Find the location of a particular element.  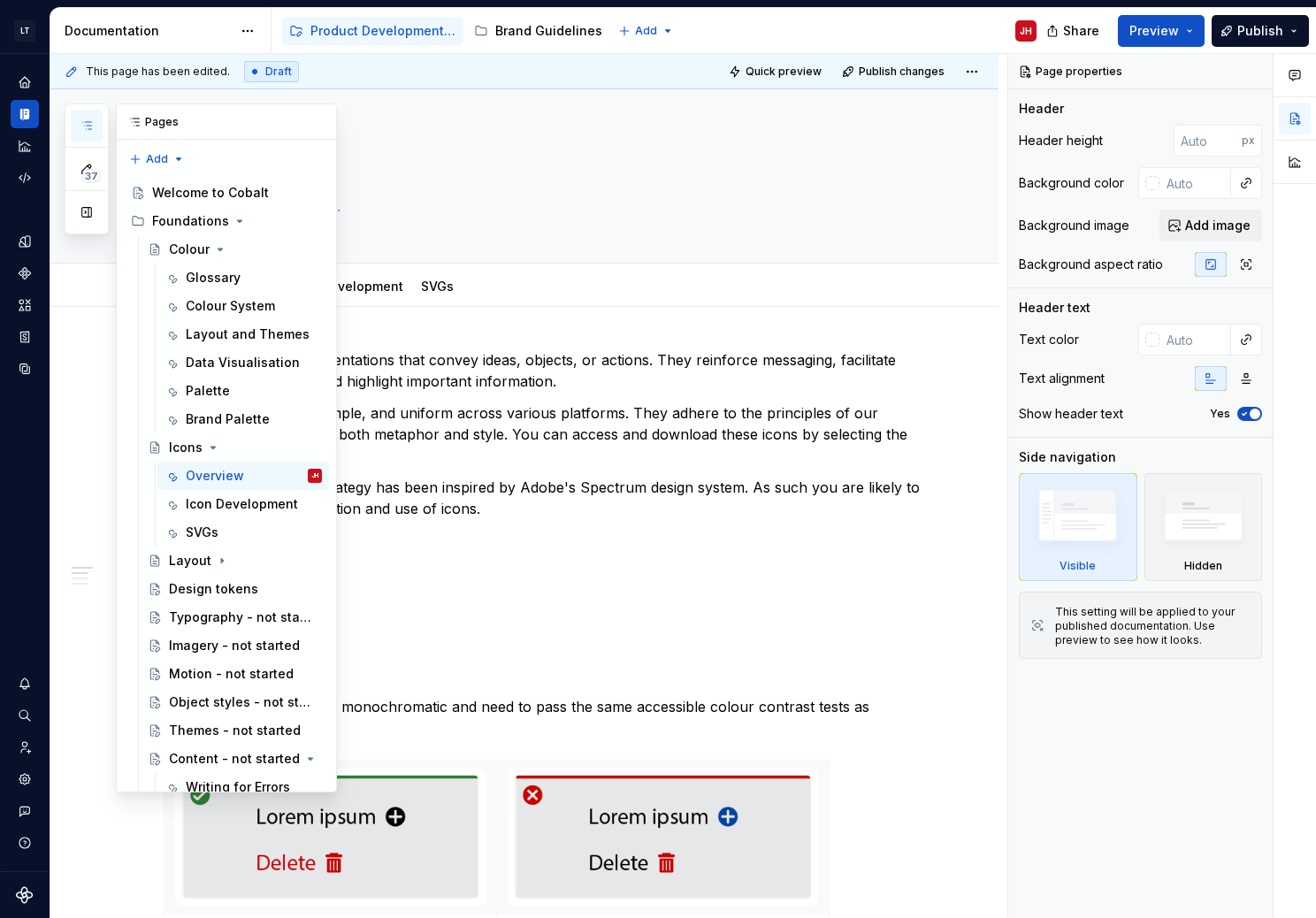

div: Glossary is located at coordinates (213, 278).